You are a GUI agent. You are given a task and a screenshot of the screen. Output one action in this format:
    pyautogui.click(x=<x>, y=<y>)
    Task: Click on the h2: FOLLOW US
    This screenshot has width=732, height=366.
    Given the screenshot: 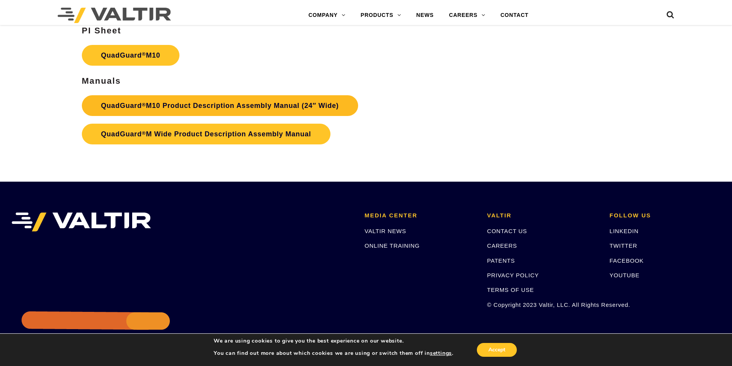 What is the action you would take?
    pyautogui.click(x=665, y=216)
    